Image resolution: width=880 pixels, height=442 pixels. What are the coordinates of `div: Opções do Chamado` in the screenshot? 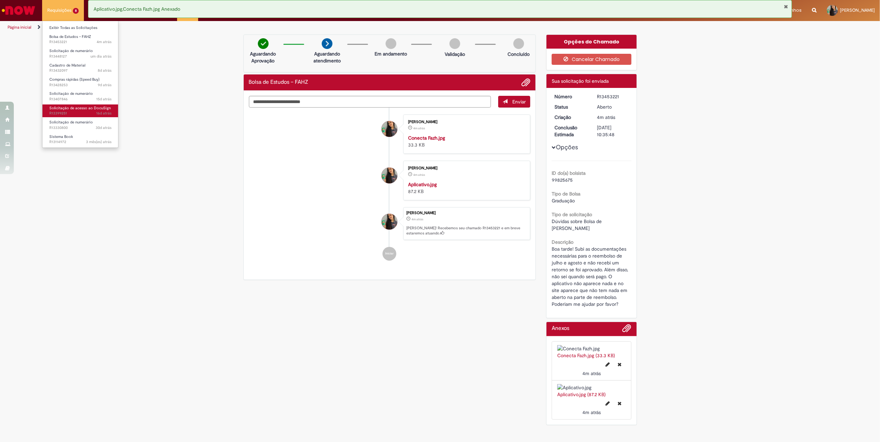 It's located at (591, 42).